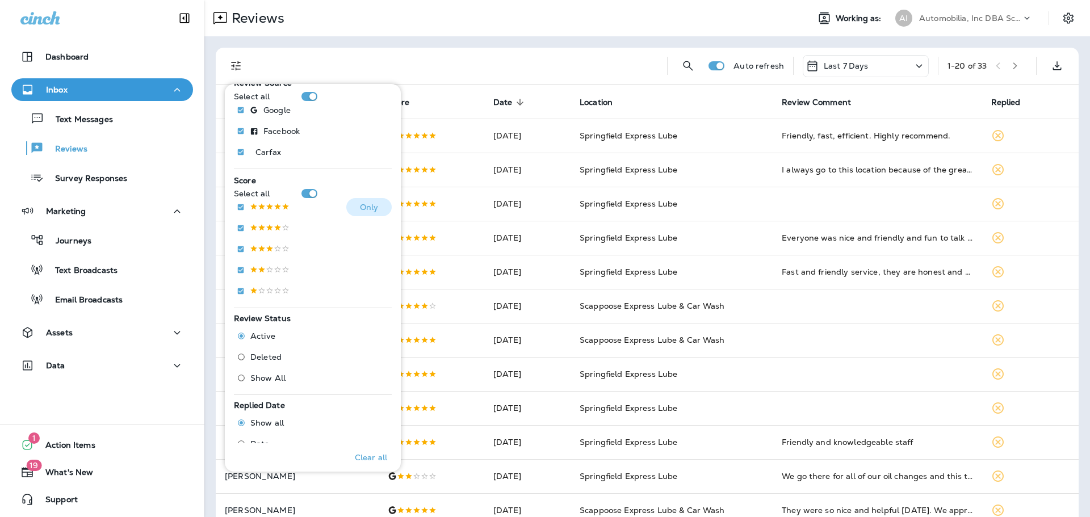 The height and width of the screenshot is (517, 1090). Describe the element at coordinates (59, 333) in the screenshot. I see `p: Assets` at that location.